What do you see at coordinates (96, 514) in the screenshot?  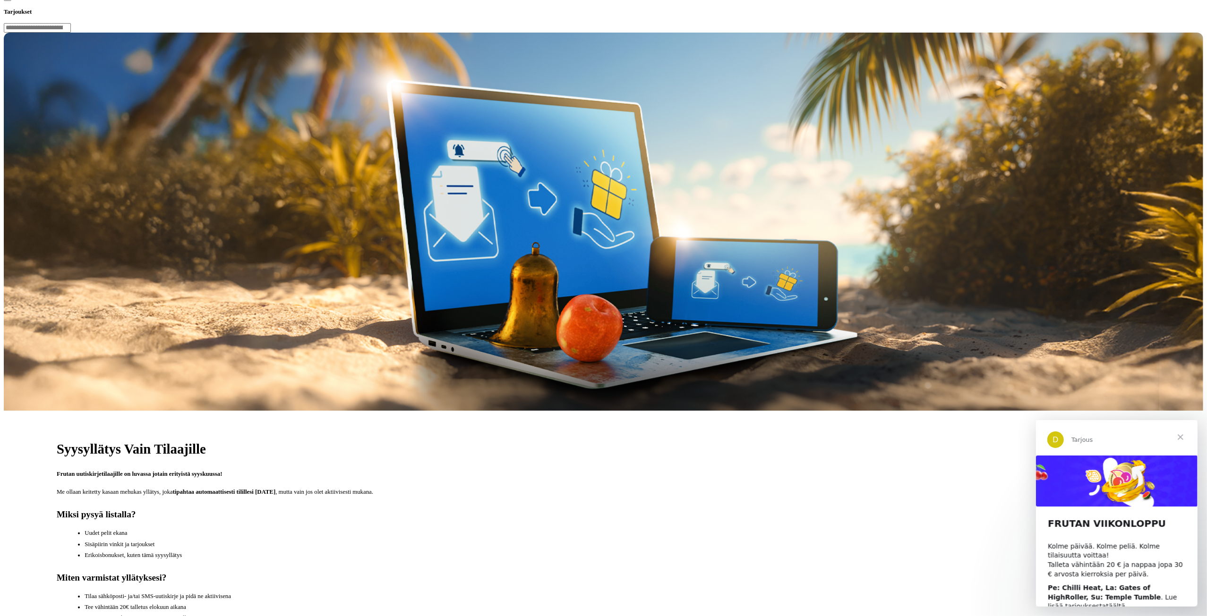 I see `span: Miksi pysyä listalla?` at bounding box center [96, 514].